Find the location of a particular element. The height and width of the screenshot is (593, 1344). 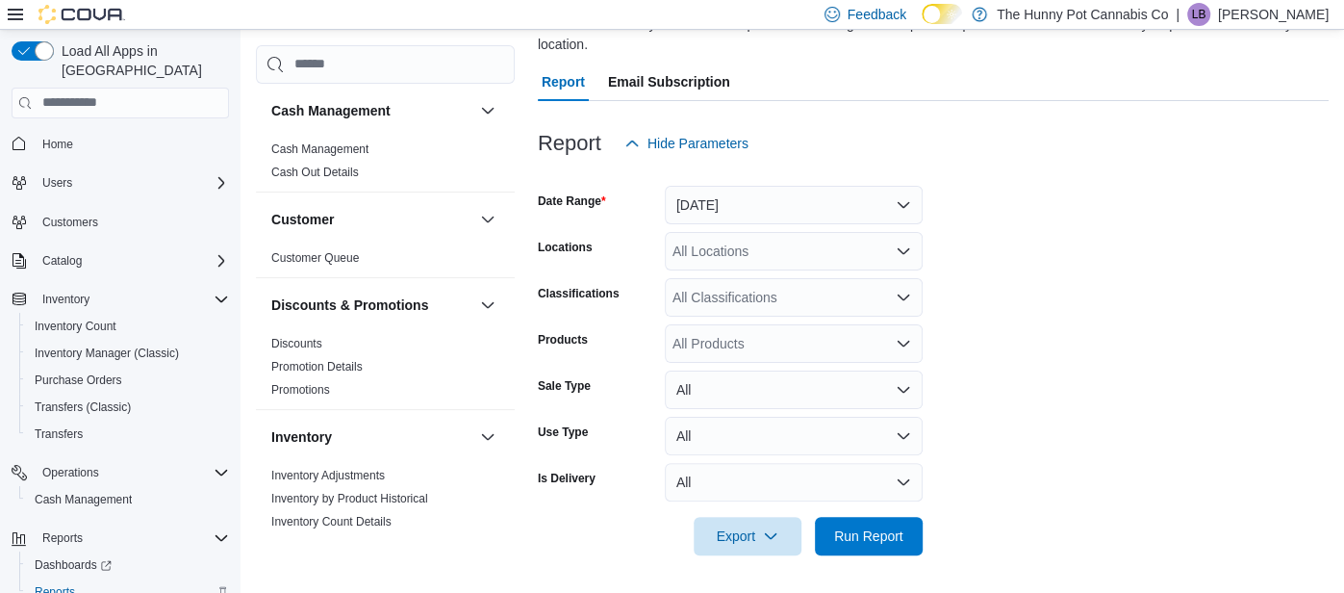

label: Date Range is located at coordinates (571, 201).